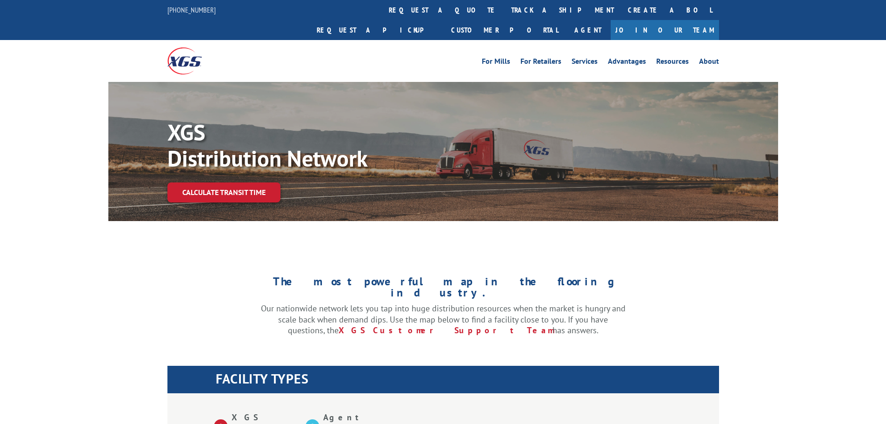 This screenshot has width=886, height=424. I want to click on a: Services, so click(585, 63).